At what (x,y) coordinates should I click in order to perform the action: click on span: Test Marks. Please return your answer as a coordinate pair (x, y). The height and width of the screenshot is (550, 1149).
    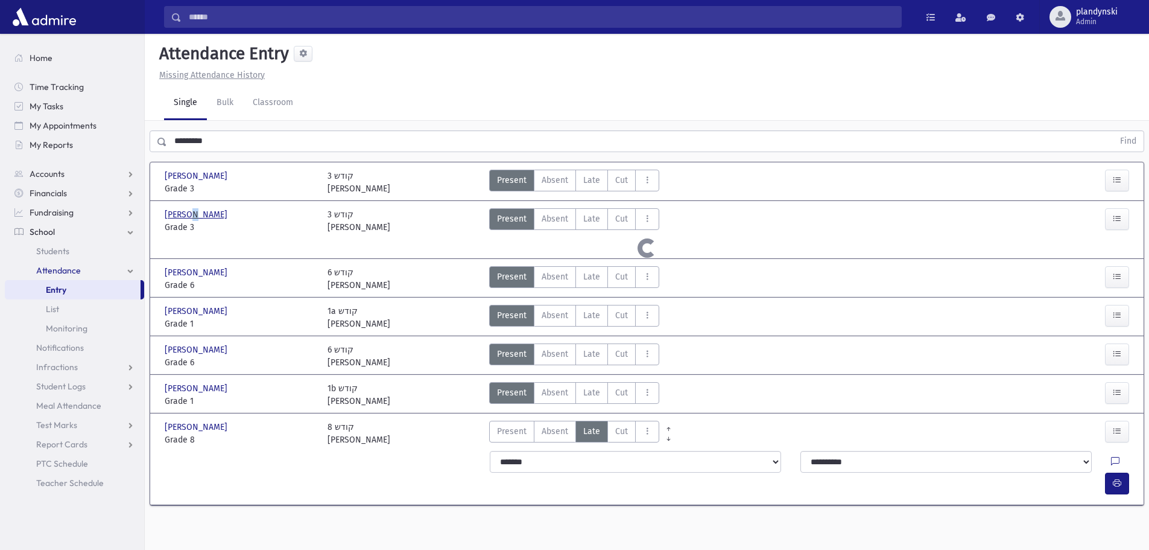
    Looking at the image, I should click on (57, 425).